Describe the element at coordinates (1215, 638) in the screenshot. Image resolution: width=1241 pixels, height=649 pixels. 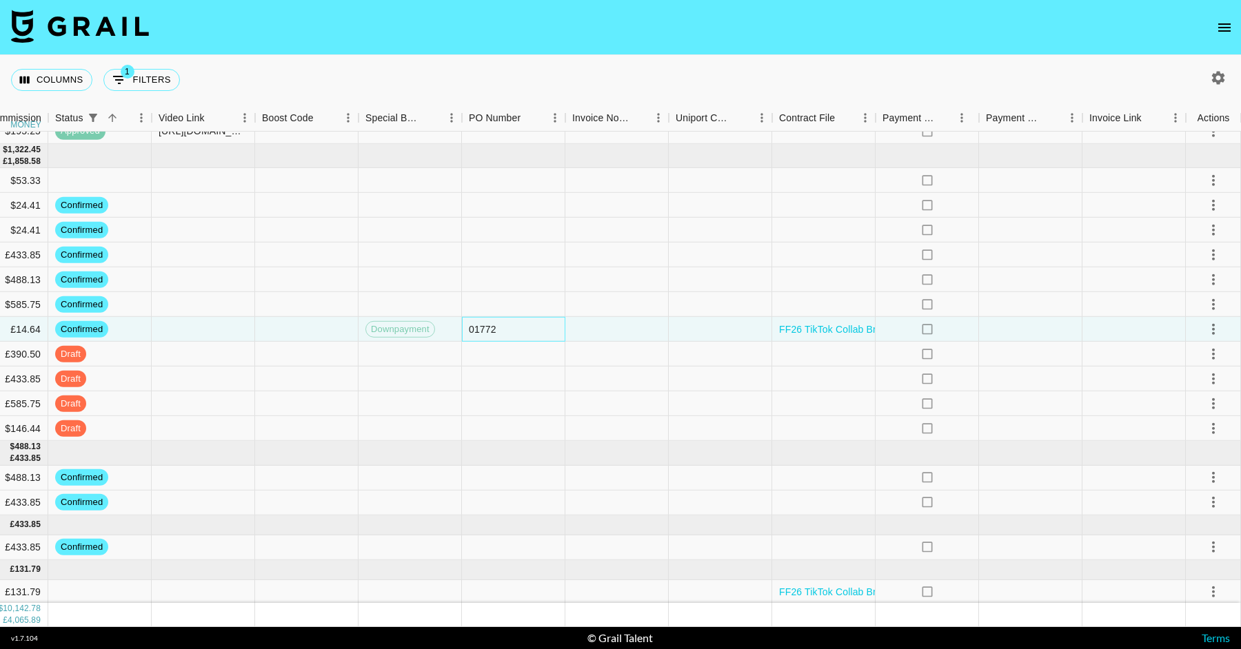
I see `a: Terms` at that location.